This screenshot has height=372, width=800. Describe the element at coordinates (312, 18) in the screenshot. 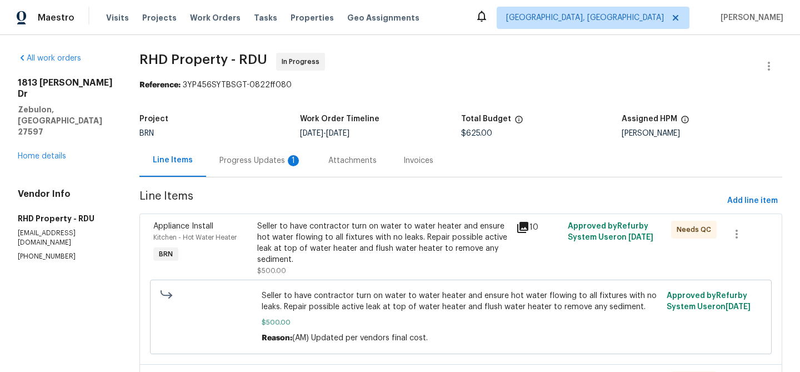

I see `span: Properties` at that location.